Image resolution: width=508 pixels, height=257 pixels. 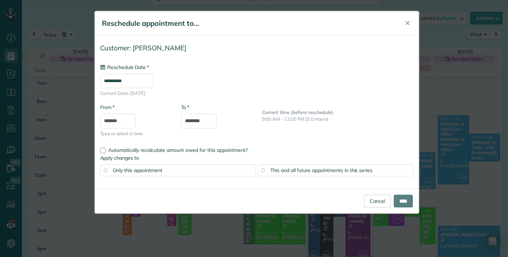 What do you see at coordinates (321, 170) in the screenshot?
I see `span: This and all future appointments in this series` at bounding box center [321, 170].